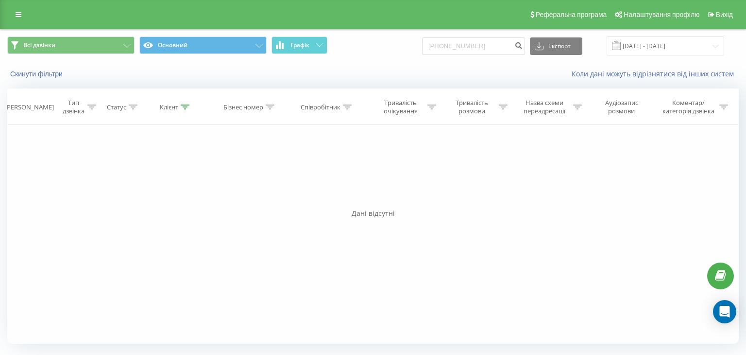  Describe the element at coordinates (622, 107) in the screenshot. I see `div: Аудіозапис розмови` at that location.